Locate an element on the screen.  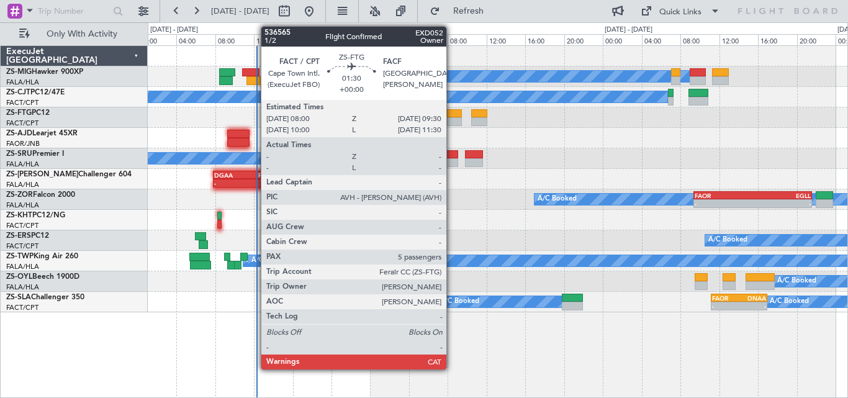
a: ZS-TWPKing Air 260 is located at coordinates (42, 256).